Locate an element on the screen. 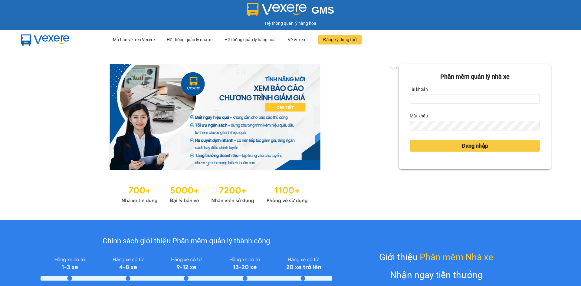 This screenshot has height=286, width=581. a: GMS is located at coordinates (290, 11).